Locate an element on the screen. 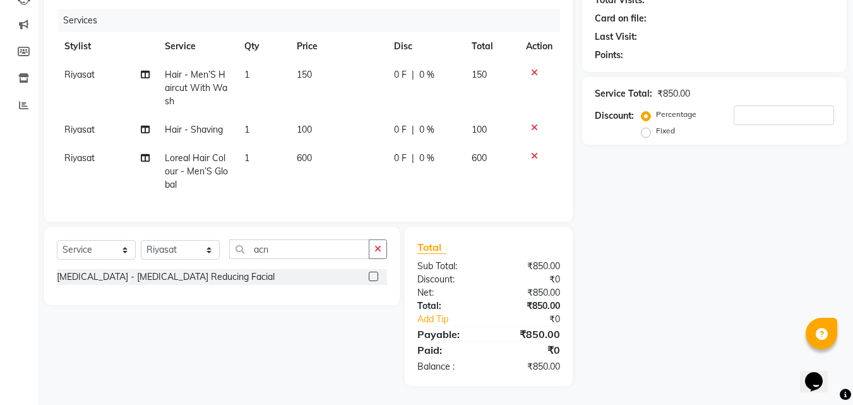 The width and height of the screenshot is (853, 405). th: Stylist is located at coordinates (107, 46).